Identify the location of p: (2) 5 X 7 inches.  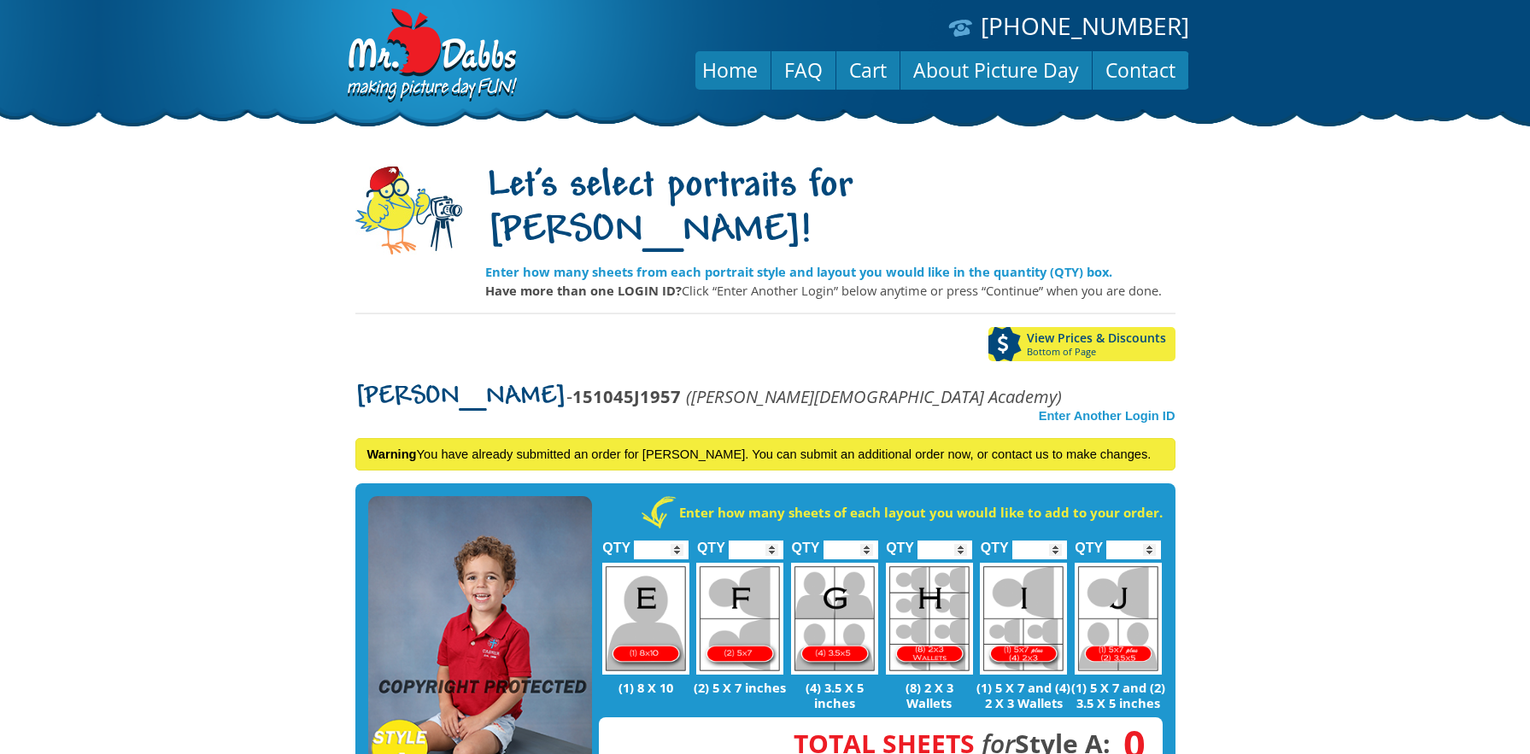
(740, 688).